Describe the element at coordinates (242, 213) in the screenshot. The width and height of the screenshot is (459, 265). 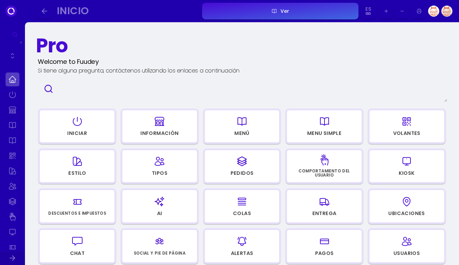
I see `div: Colas` at that location.